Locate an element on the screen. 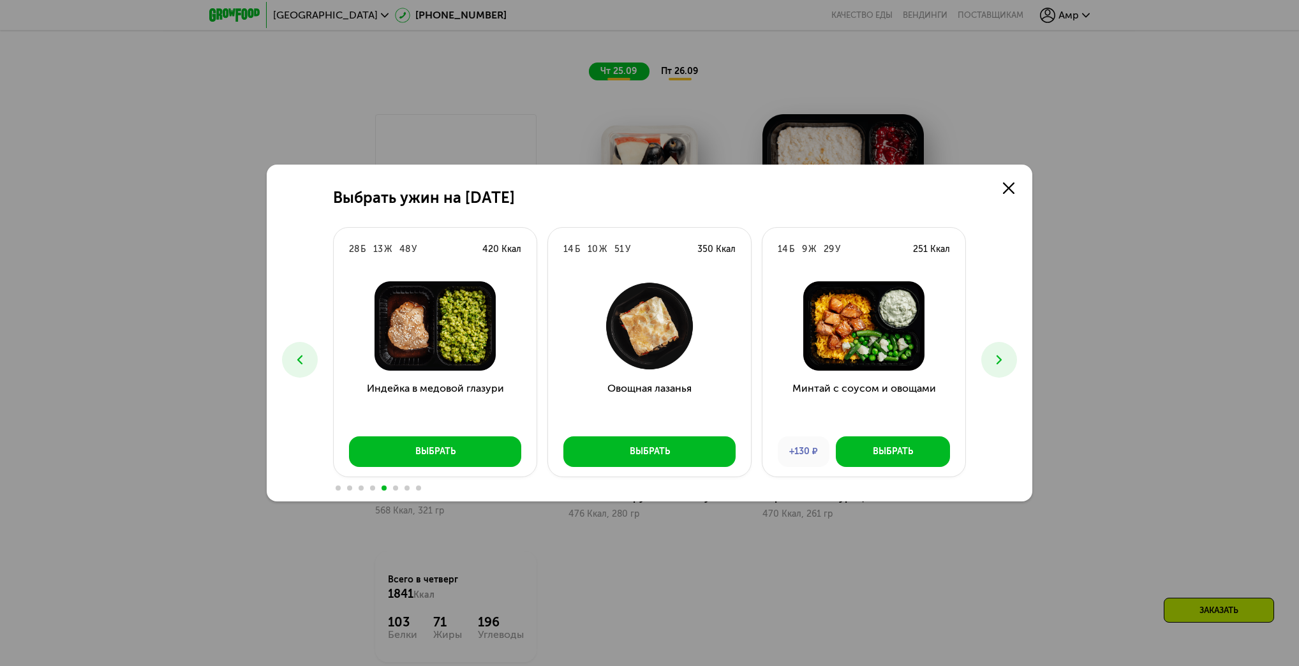 The width and height of the screenshot is (1299, 666). div: 251 Ккал is located at coordinates (931, 249).